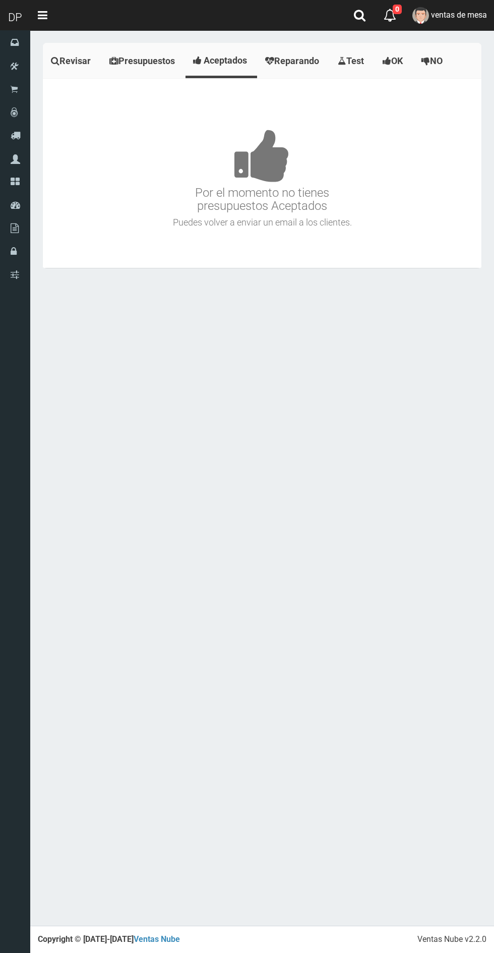 This screenshot has width=494, height=953. I want to click on h3: Por el momento no tienes presupuestos Aceptados, so click(262, 156).